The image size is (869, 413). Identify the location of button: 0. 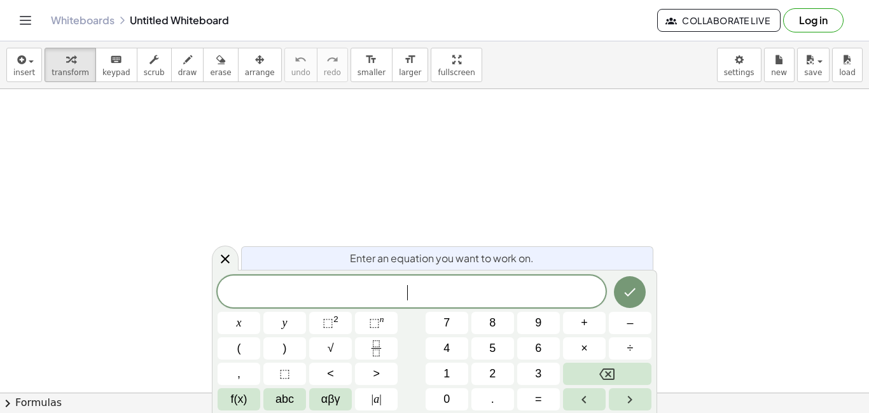
(446, 399).